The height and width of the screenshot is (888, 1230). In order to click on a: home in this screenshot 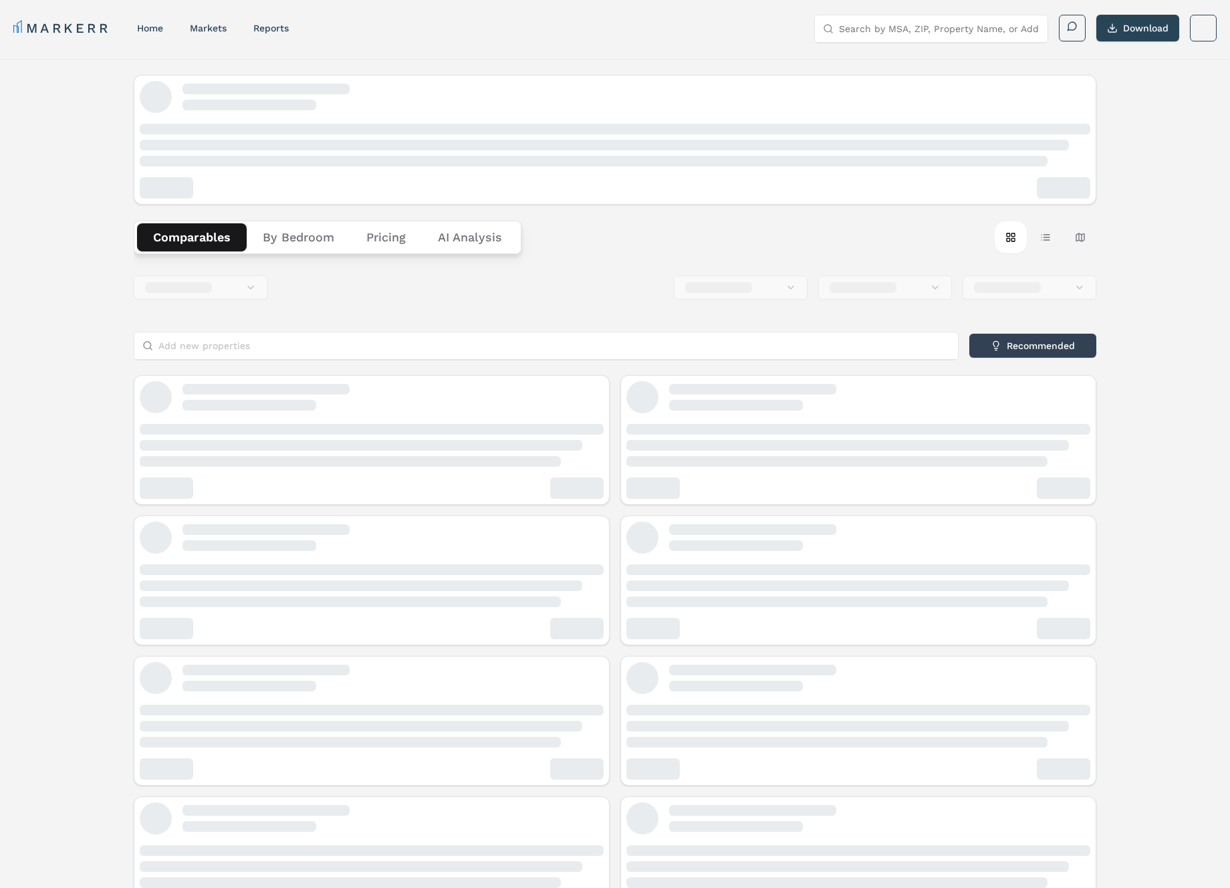, I will do `click(150, 28)`.